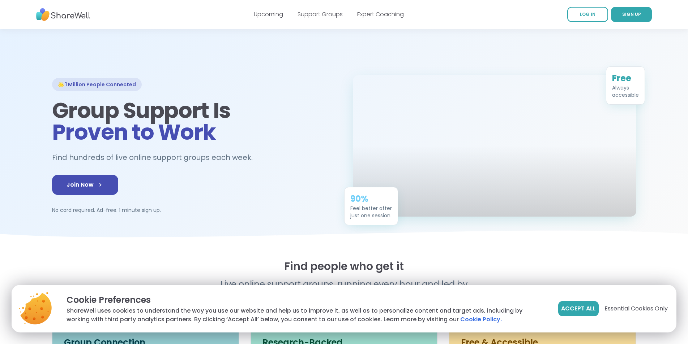 This screenshot has height=344, width=688. What do you see at coordinates (371, 209) in the screenshot?
I see `div: Feel better after just one session` at bounding box center [371, 209].